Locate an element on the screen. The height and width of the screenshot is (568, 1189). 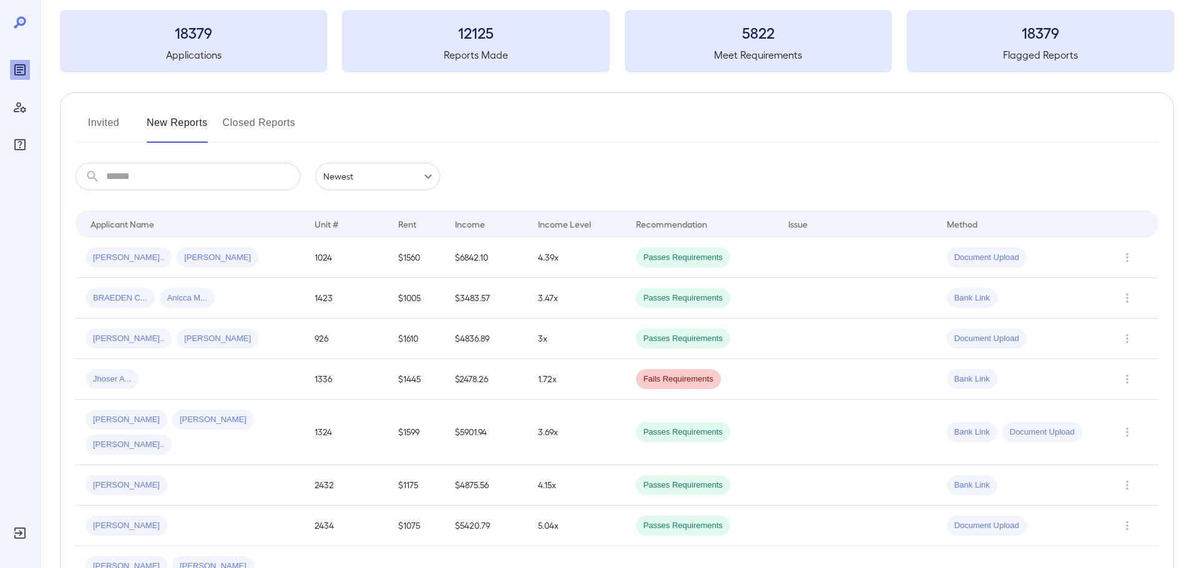
td: $1599 is located at coordinates (416, 432).